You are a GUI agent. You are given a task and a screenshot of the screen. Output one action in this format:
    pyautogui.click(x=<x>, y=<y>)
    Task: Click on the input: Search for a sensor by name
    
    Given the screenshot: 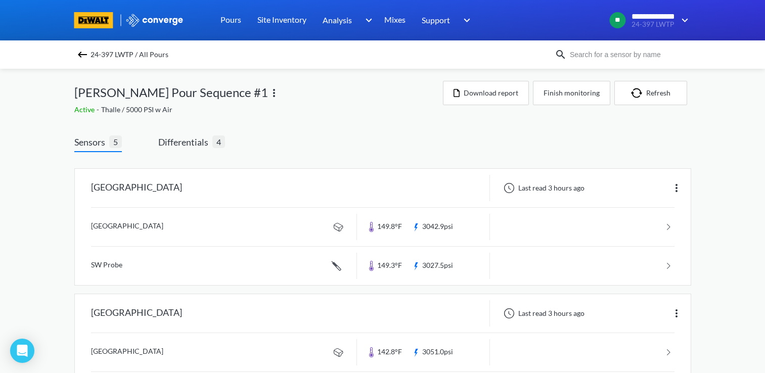 What is the action you would take?
    pyautogui.click(x=628, y=55)
    